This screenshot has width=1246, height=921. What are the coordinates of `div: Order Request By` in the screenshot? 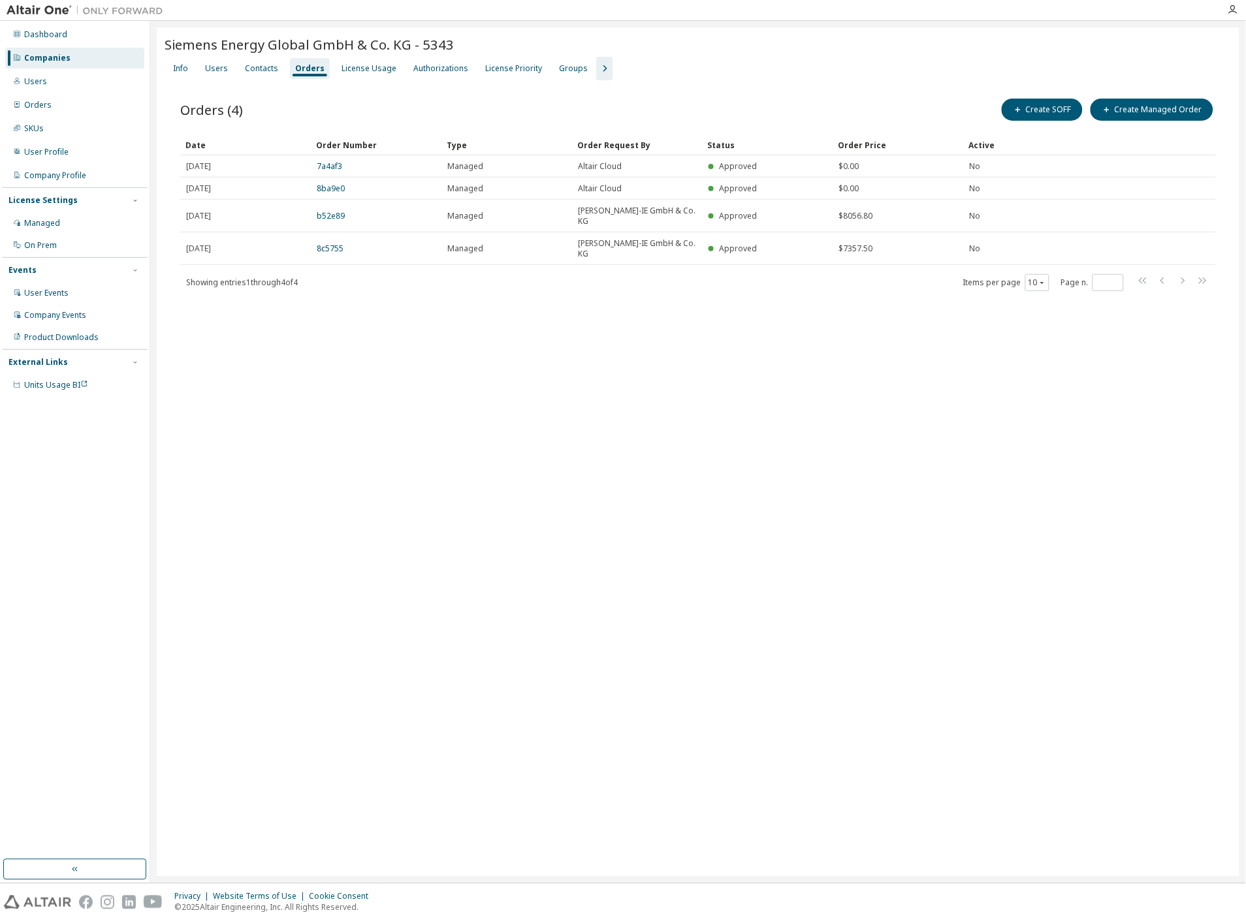 It's located at (637, 145).